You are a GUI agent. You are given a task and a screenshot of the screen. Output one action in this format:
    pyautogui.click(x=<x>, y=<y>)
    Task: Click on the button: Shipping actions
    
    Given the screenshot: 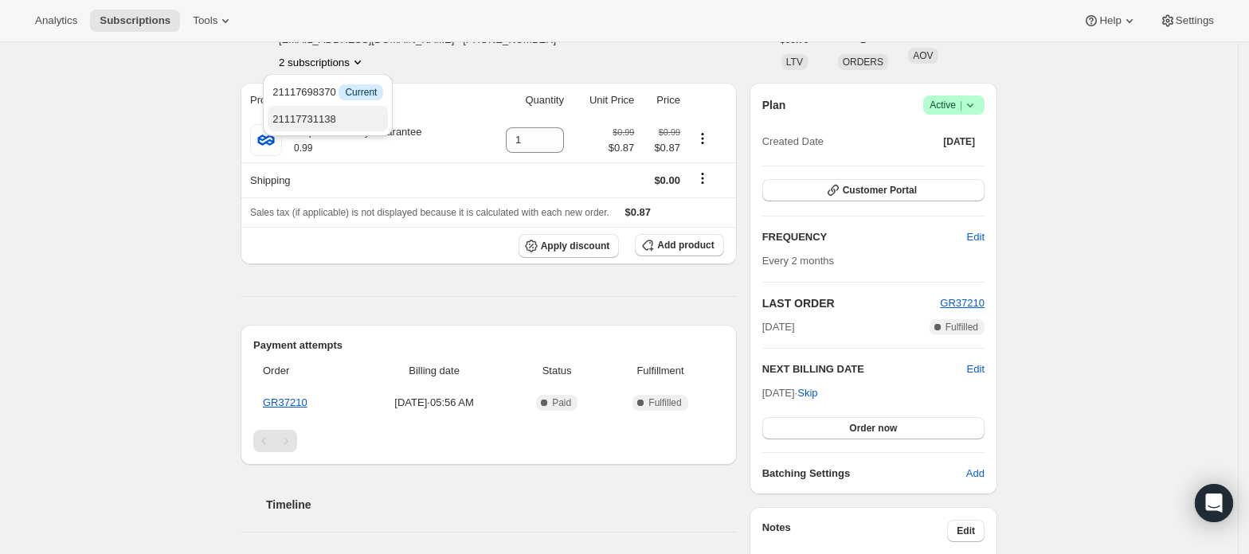 What is the action you would take?
    pyautogui.click(x=702, y=178)
    